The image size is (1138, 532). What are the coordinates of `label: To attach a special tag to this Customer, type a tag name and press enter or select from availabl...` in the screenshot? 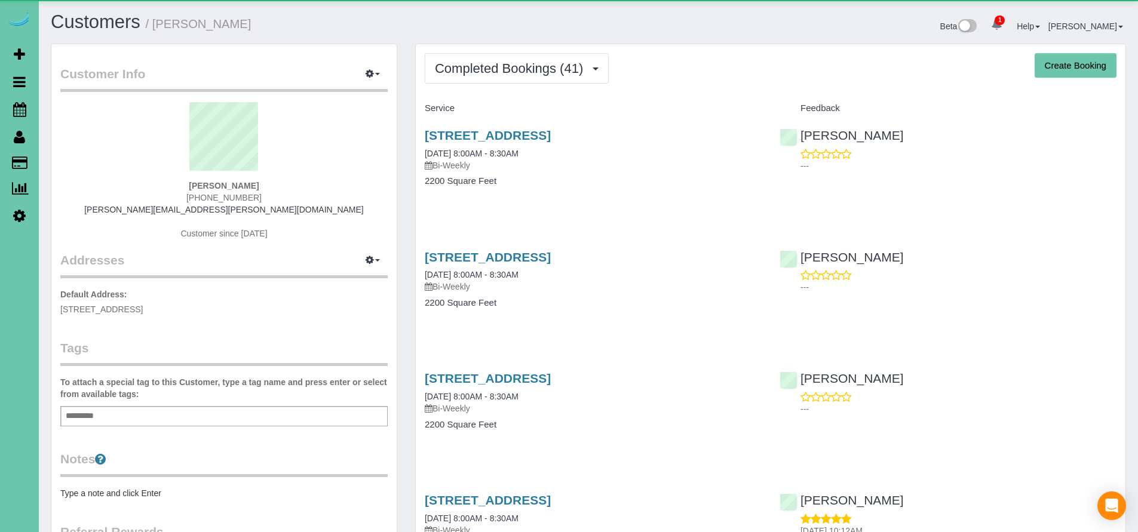 It's located at (224, 388).